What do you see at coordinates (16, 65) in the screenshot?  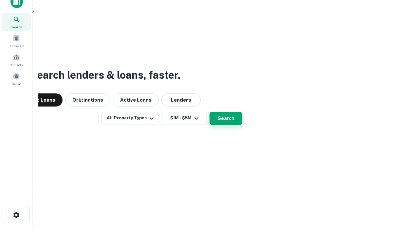 I see `span: Contacts` at bounding box center [16, 65].